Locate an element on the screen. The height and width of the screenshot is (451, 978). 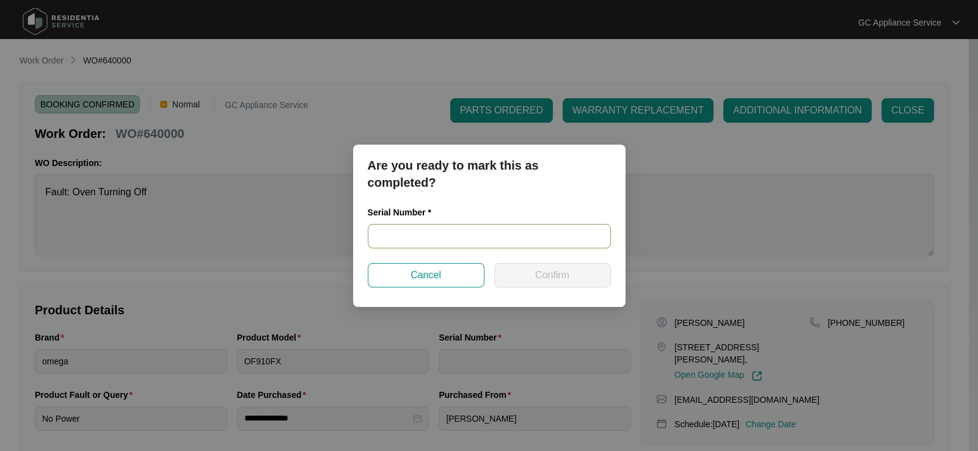
label: Serial Number * is located at coordinates (404, 212).